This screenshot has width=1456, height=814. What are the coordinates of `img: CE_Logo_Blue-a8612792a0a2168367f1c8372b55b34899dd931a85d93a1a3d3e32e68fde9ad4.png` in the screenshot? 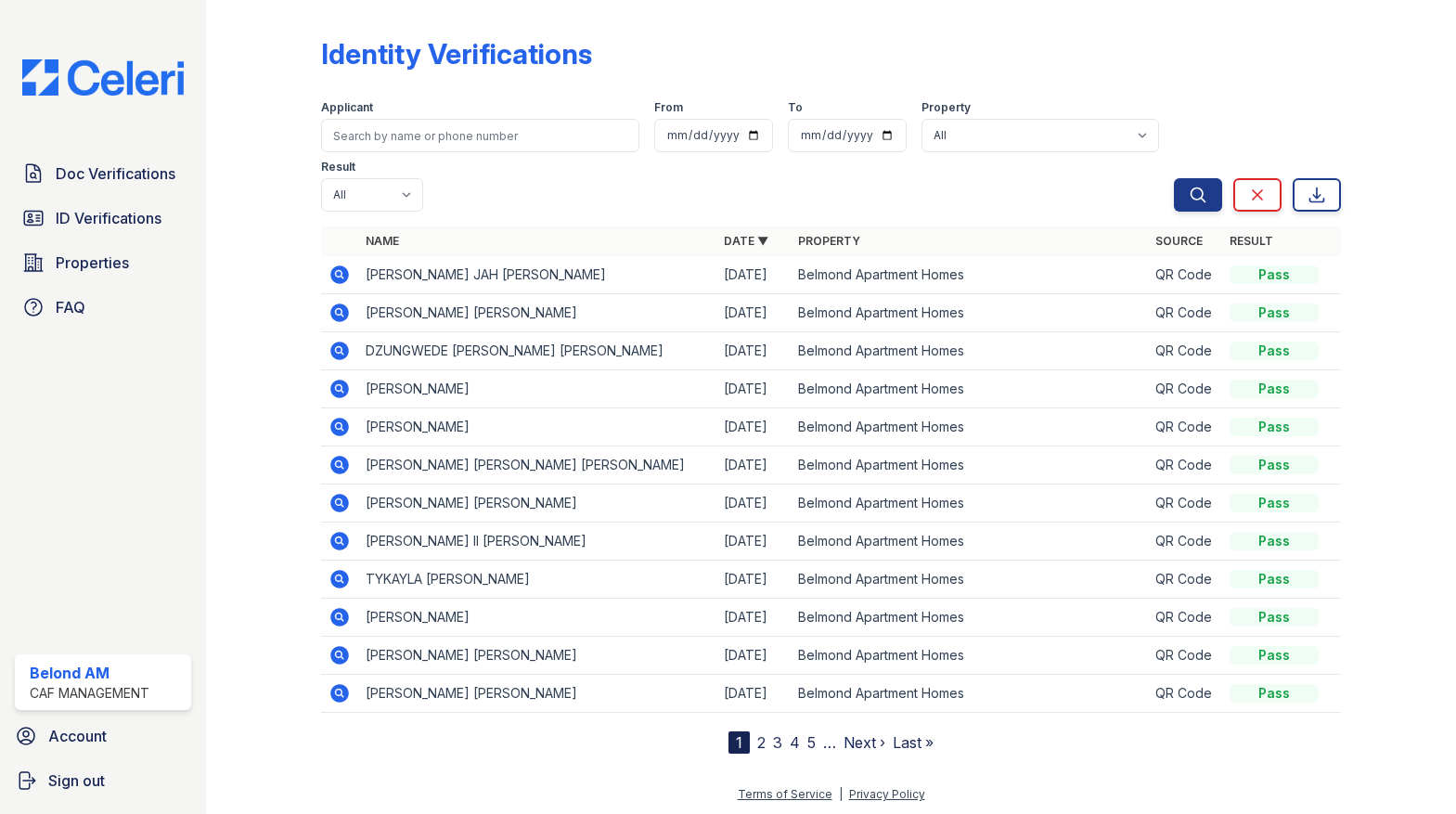 It's located at (103, 77).